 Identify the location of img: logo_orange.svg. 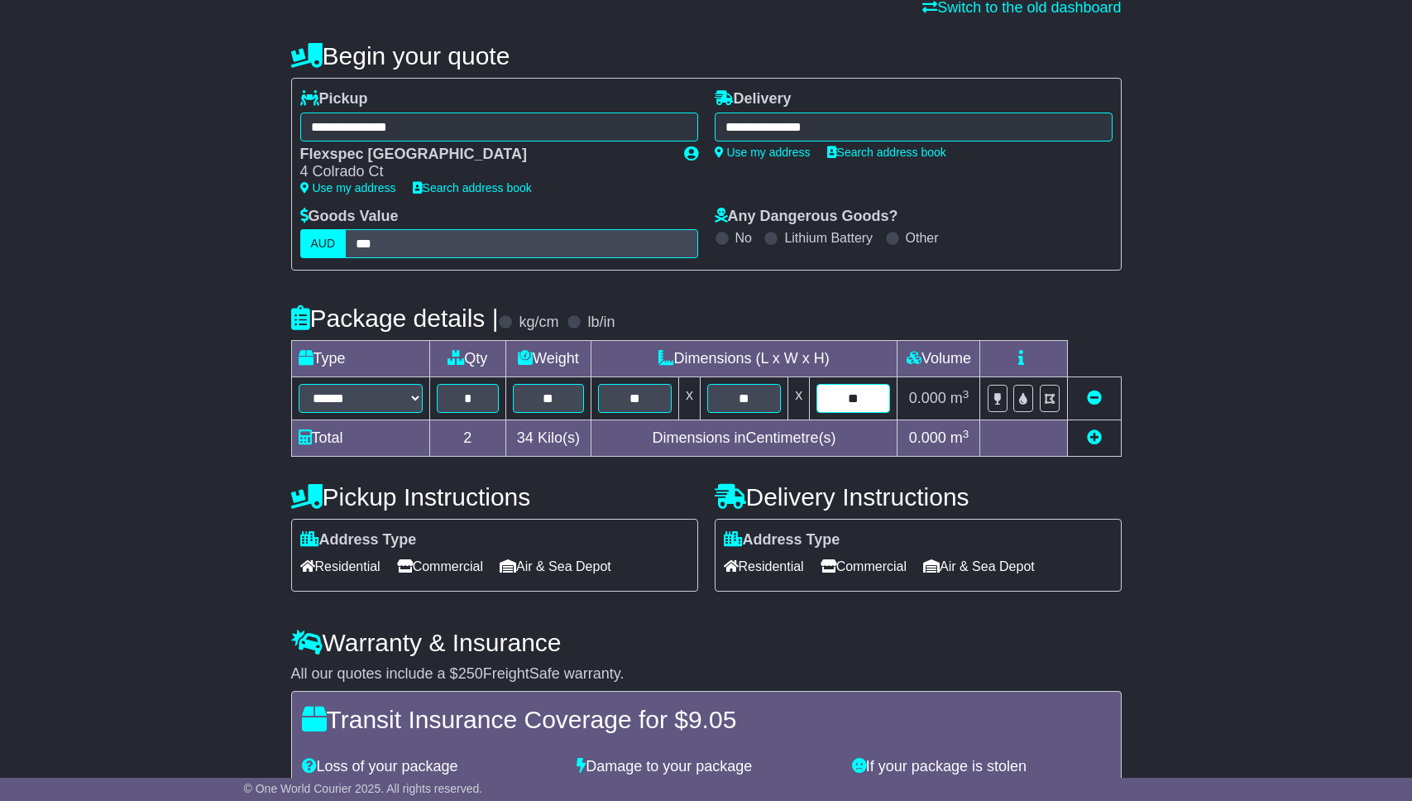
(33, 33).